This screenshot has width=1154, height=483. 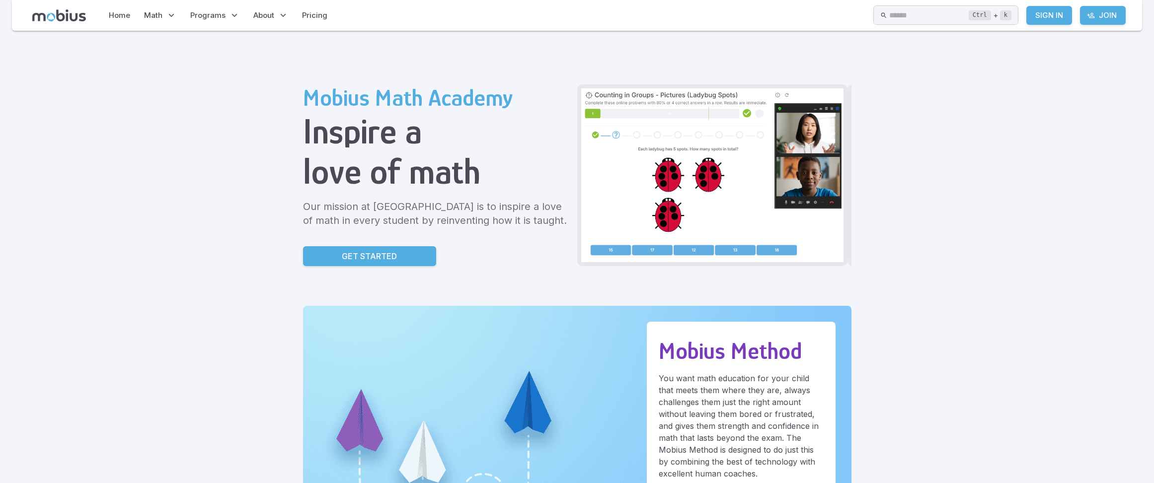 What do you see at coordinates (436, 98) in the screenshot?
I see `h2: Mobius Math Academy` at bounding box center [436, 98].